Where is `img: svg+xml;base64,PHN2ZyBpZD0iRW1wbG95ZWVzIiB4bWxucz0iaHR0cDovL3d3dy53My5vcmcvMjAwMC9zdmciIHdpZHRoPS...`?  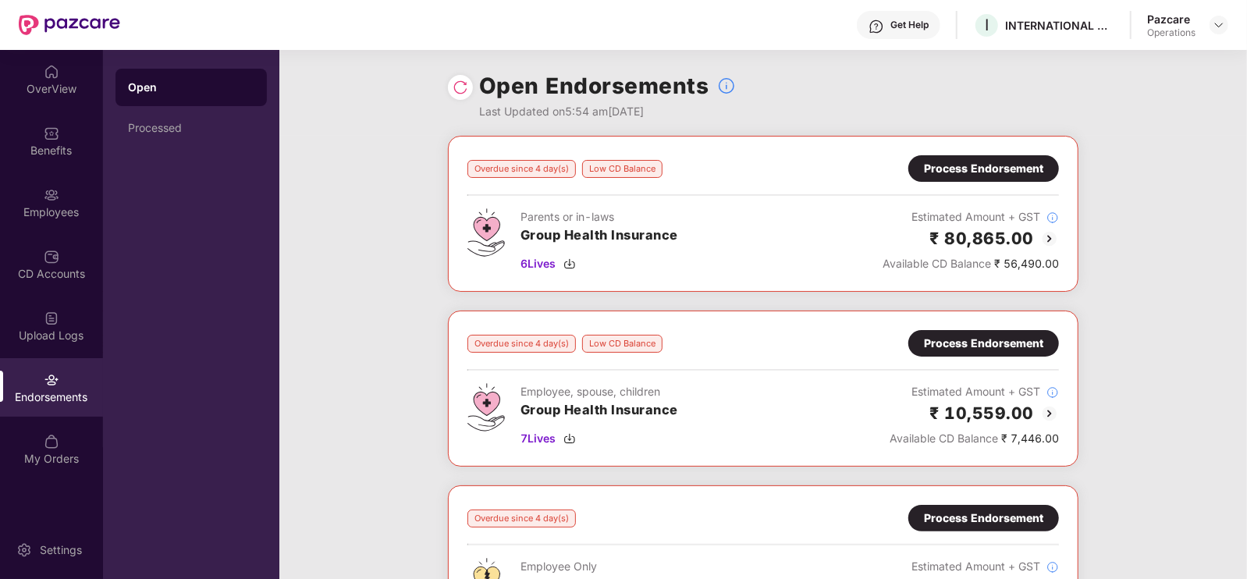
img: svg+xml;base64,PHN2ZyBpZD0iRW1wbG95ZWVzIiB4bWxucz0iaHR0cDovL3d3dy53My5vcmcvMjAwMC9zdmciIHdpZHRoPS... is located at coordinates (51, 195).